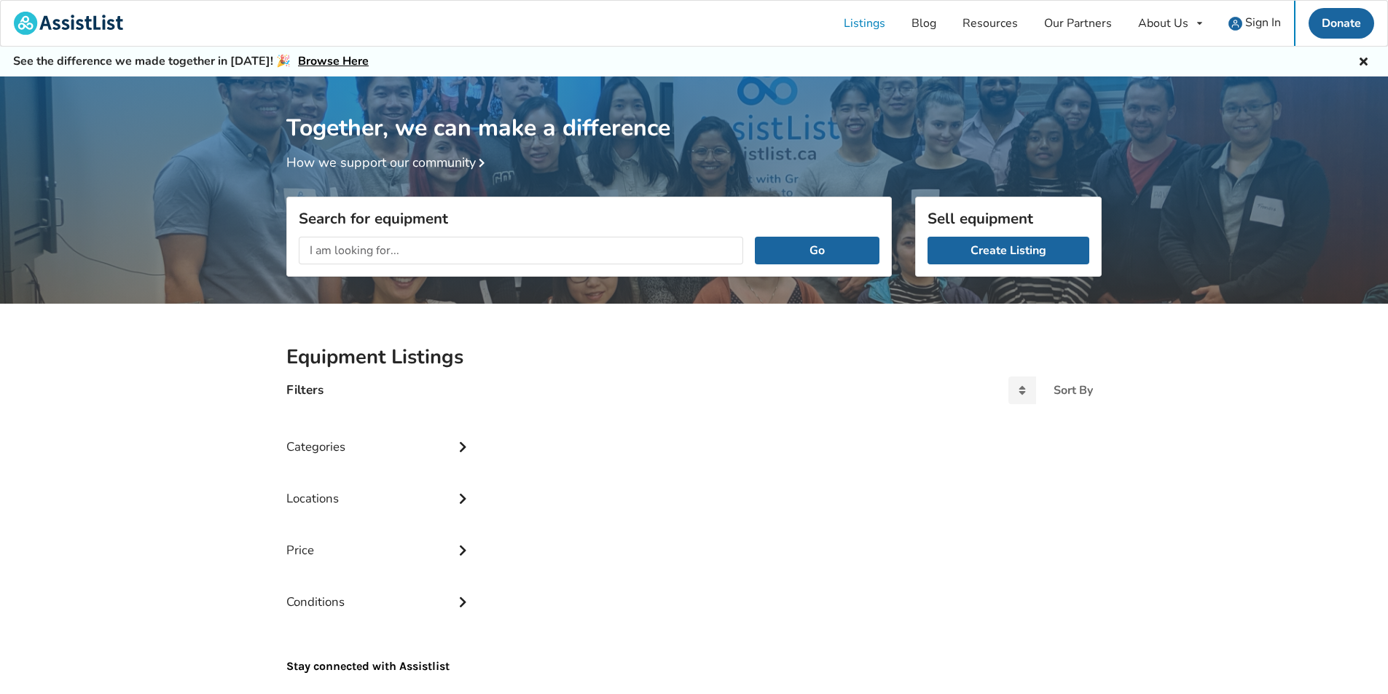 This screenshot has width=1388, height=694. I want to click on img: user icon, so click(1235, 23).